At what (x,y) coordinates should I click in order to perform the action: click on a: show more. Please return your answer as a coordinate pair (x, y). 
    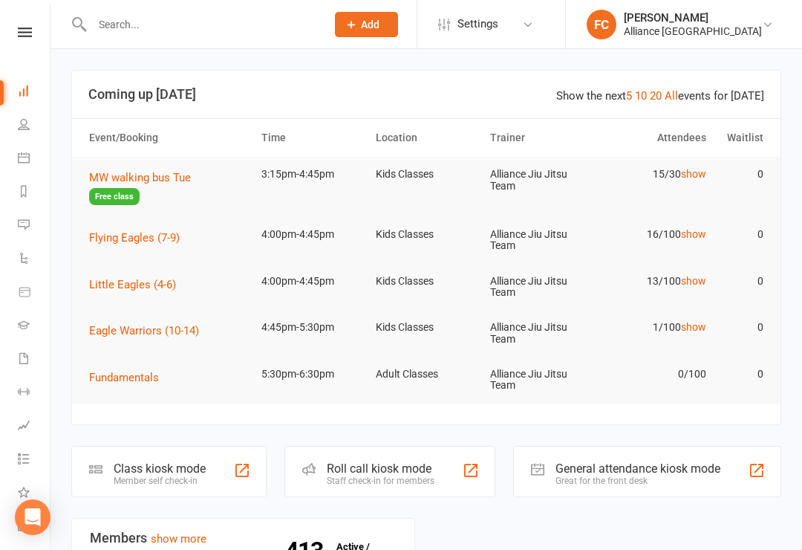
    Looking at the image, I should click on (178, 539).